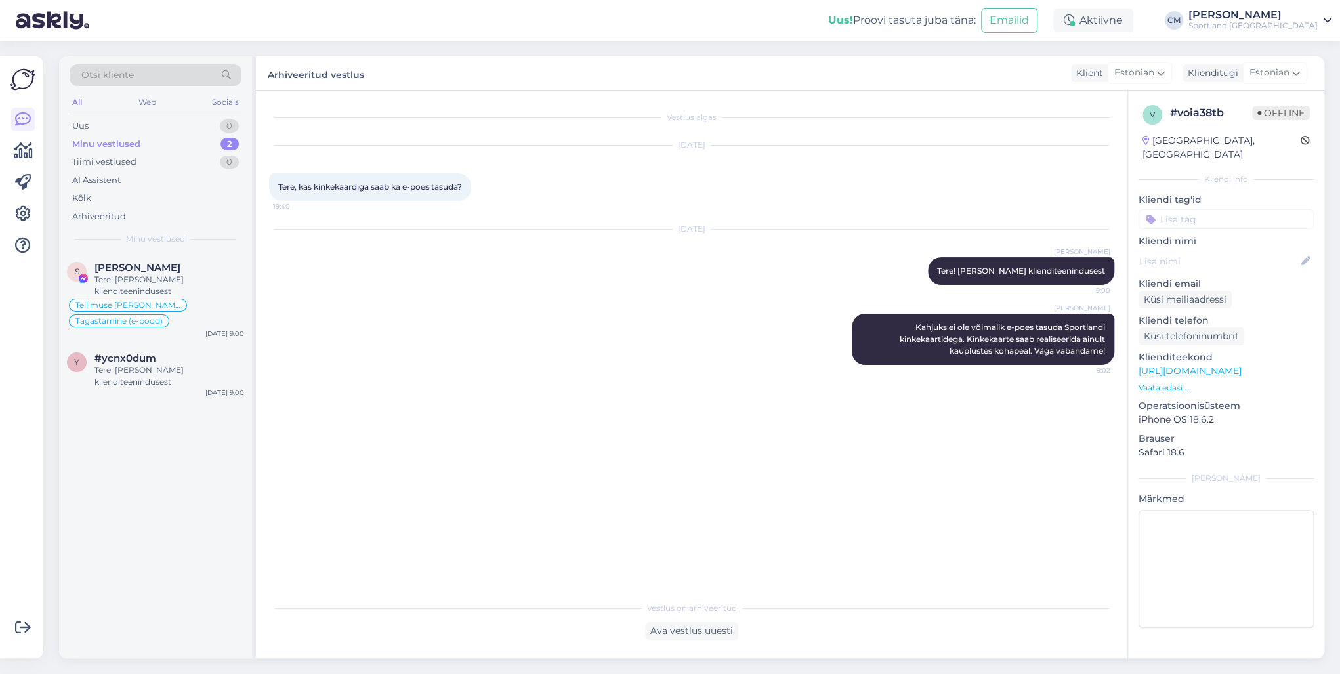  What do you see at coordinates (1185, 299) in the screenshot?
I see `div: Küsi meiliaadressi` at bounding box center [1185, 299].